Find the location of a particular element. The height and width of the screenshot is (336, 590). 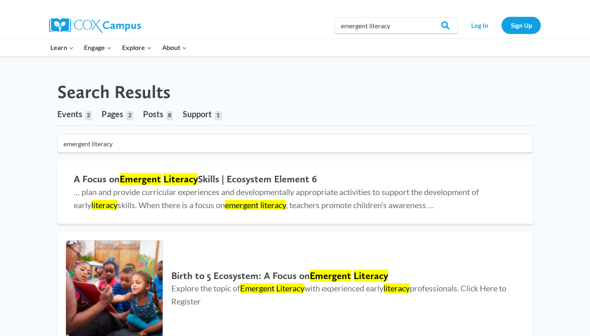

span: Support is located at coordinates (197, 114).